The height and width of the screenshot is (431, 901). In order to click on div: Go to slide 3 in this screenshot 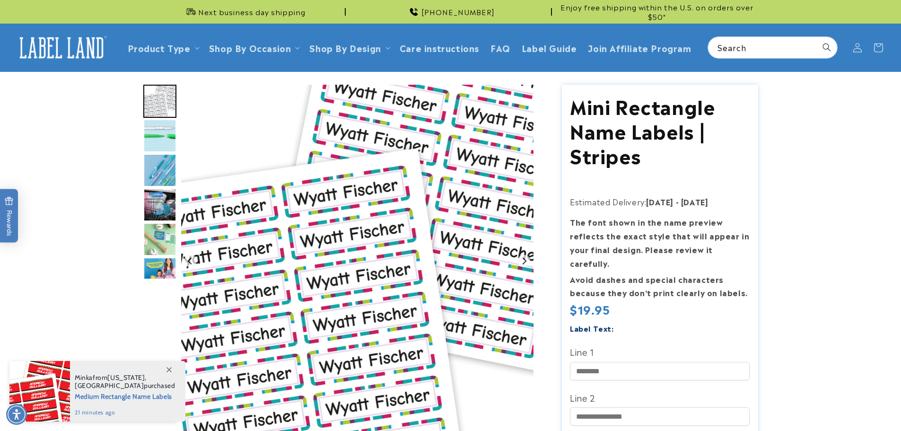, I will do `click(160, 170)`.